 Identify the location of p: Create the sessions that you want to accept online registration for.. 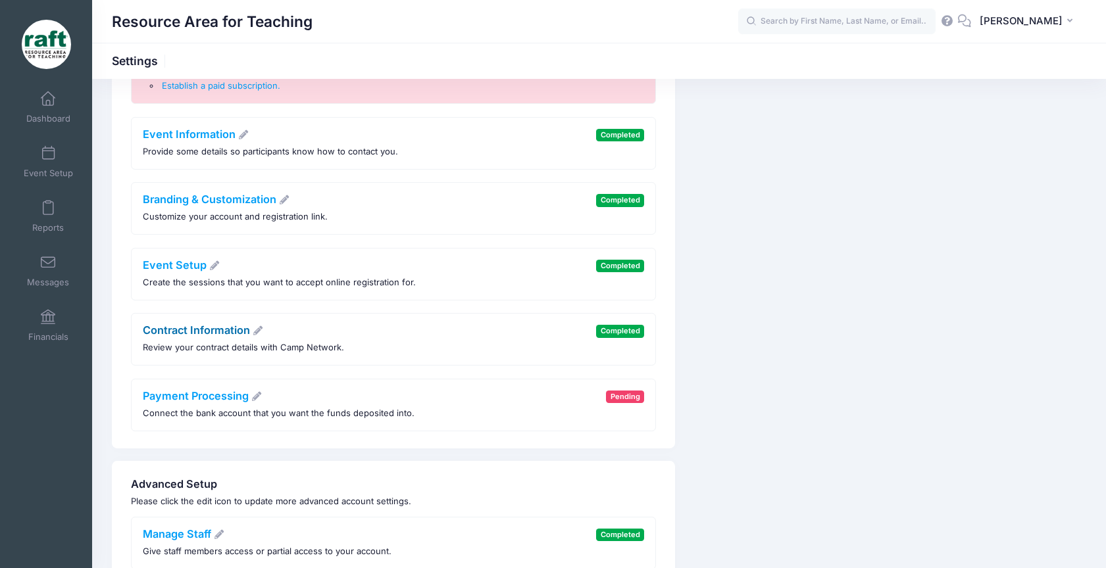
(279, 283).